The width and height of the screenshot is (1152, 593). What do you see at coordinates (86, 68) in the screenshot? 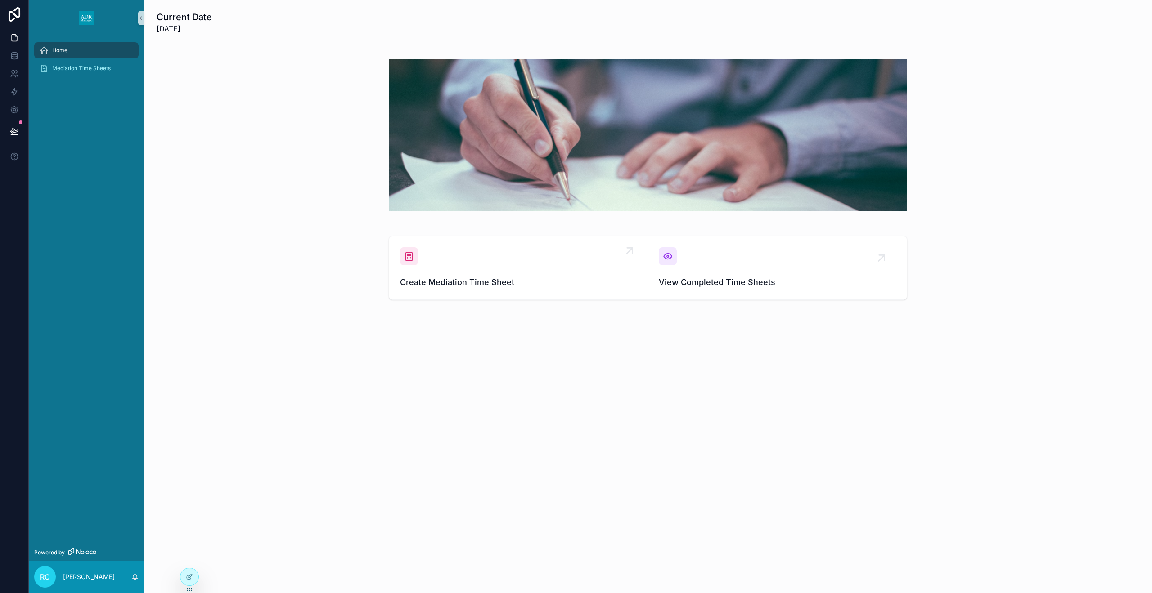
I see `a: Mediation Time Sheets` at bounding box center [86, 68].